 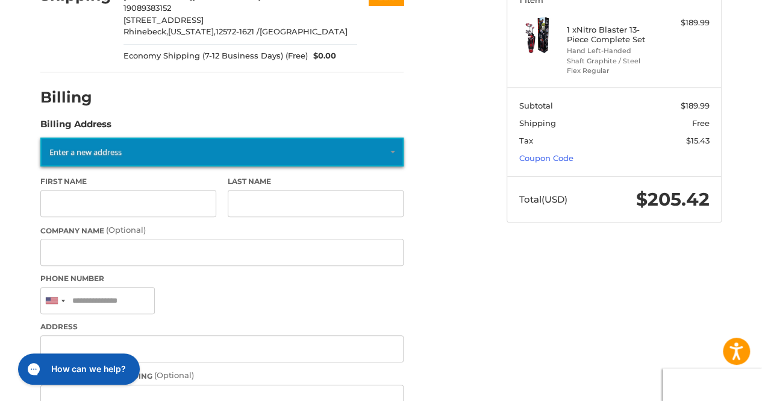 I want to click on span: 12572-1621 /, so click(x=237, y=31).